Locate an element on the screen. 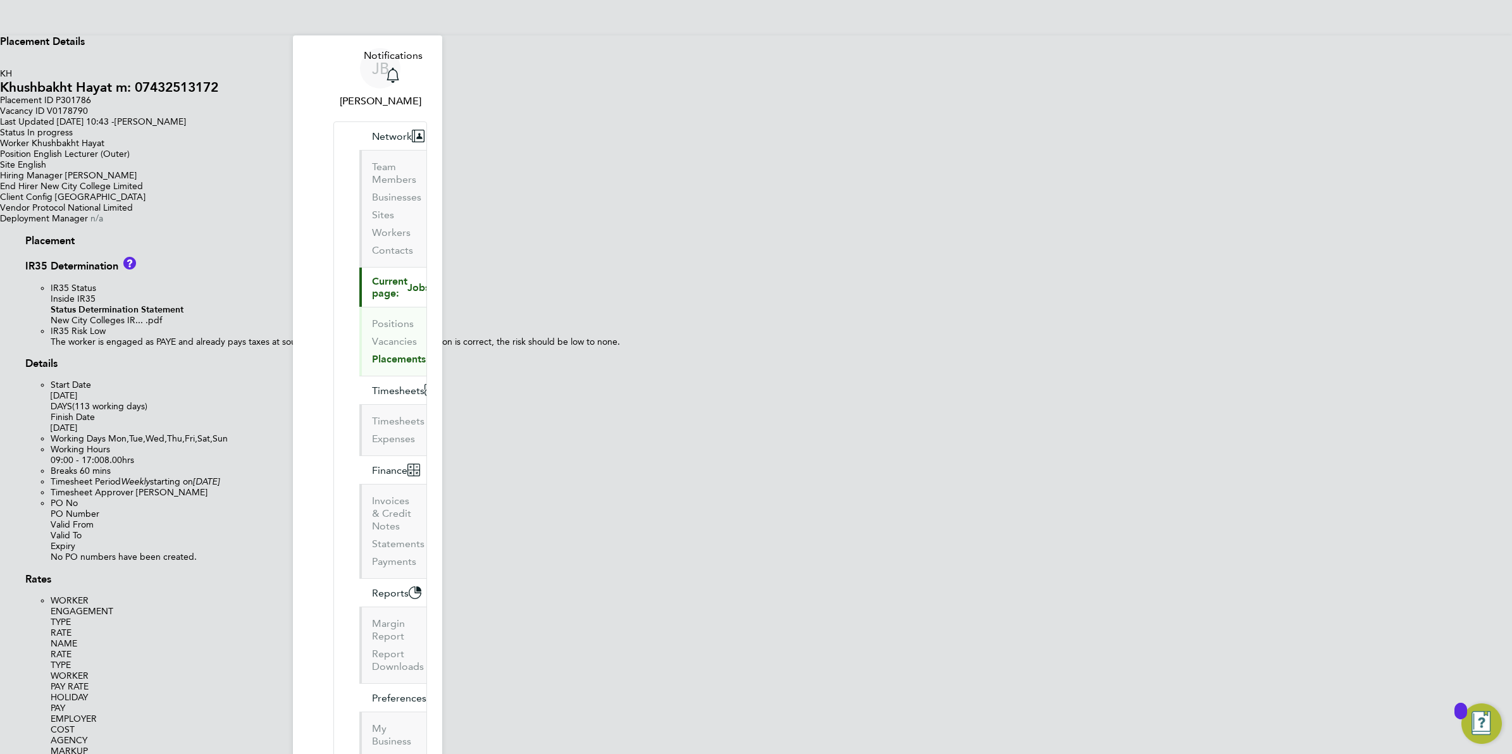  div: DAYS is located at coordinates (781, 406).